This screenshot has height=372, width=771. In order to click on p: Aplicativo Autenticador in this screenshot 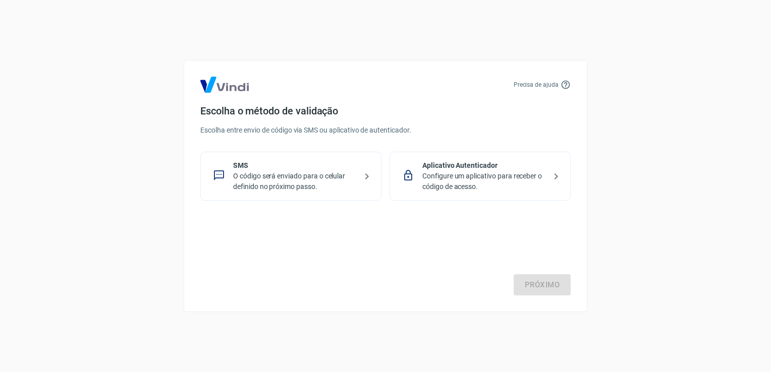, I will do `click(484, 166)`.